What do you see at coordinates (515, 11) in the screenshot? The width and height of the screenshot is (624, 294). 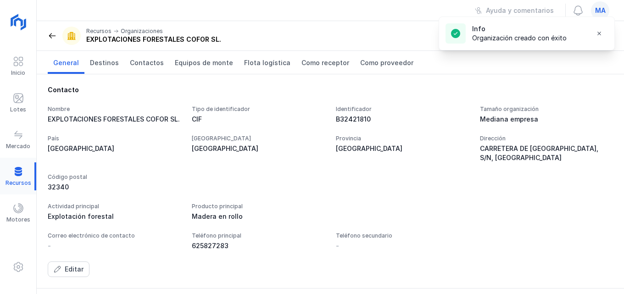 I see `button: Ayuda y comentarios` at bounding box center [515, 11].